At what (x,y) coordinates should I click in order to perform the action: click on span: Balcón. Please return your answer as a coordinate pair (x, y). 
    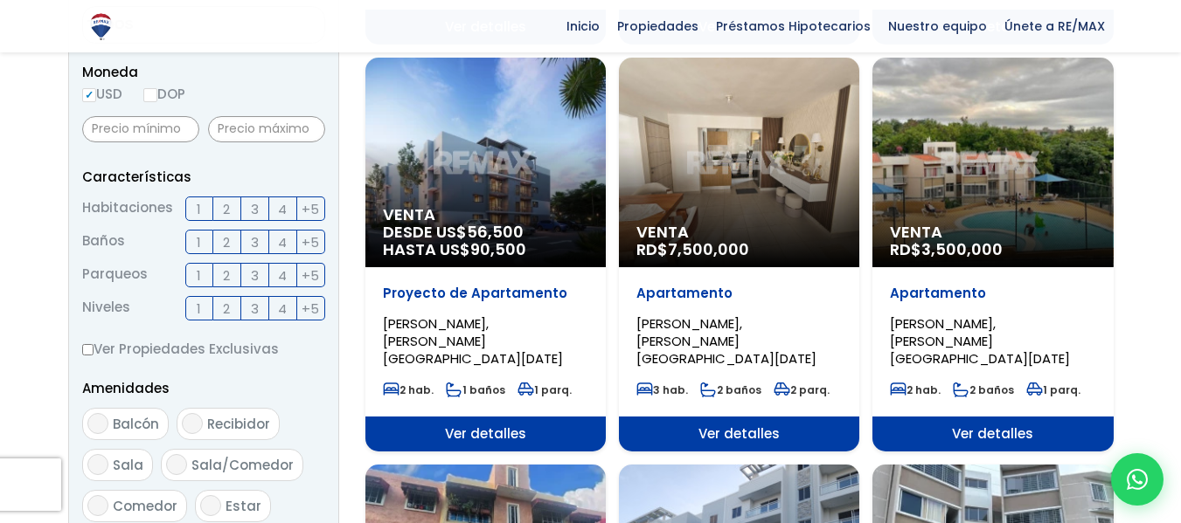
    Looking at the image, I should click on (135, 424).